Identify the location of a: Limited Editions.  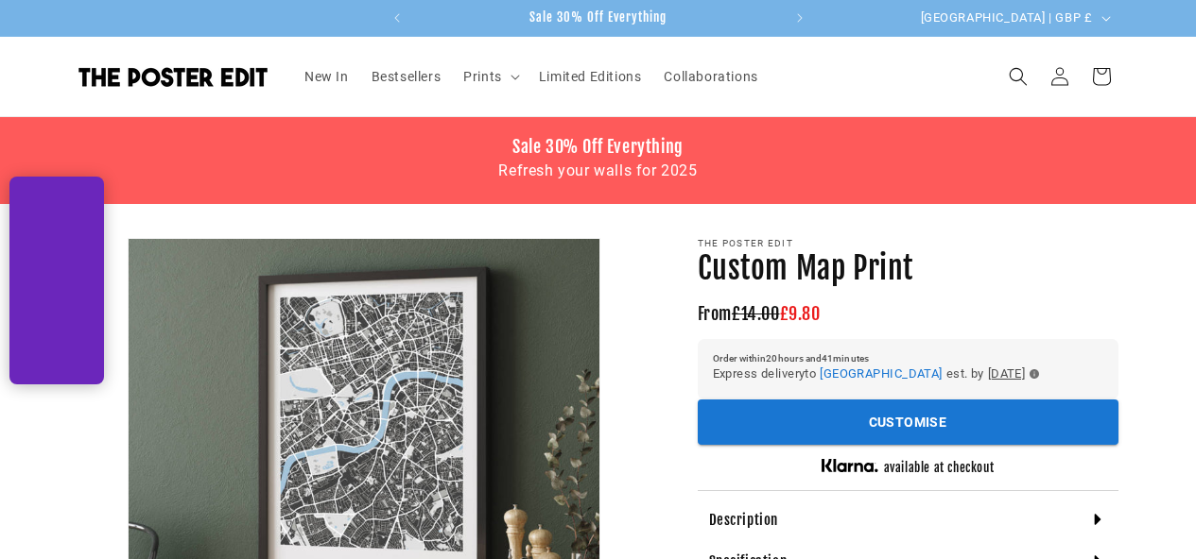
(590, 77).